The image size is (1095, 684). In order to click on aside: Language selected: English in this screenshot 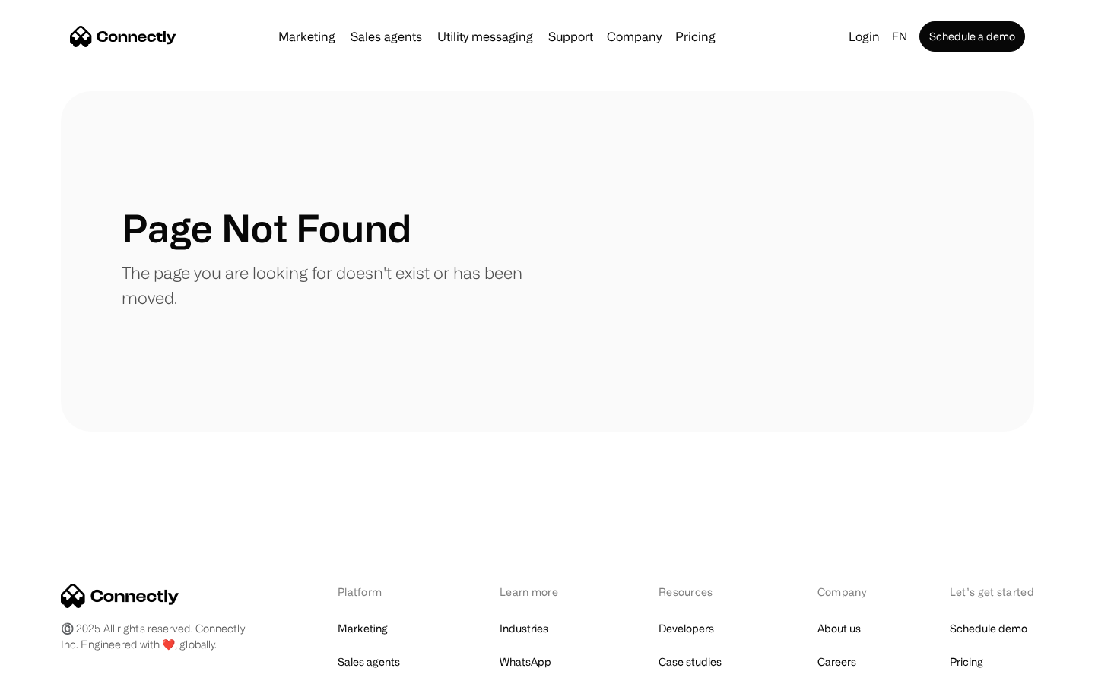, I will do `click(53, 667)`.